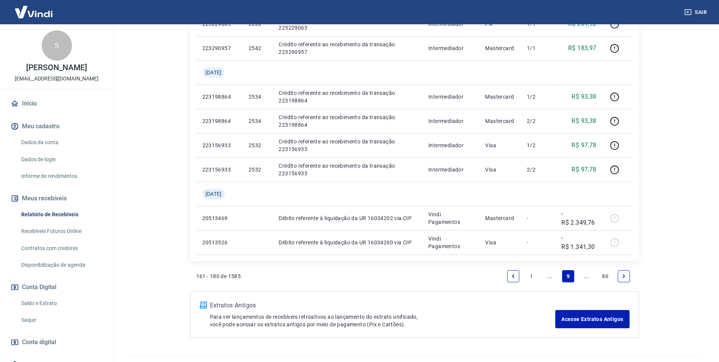  Describe the element at coordinates (605, 276) in the screenshot. I see `a: Page 80` at that location.